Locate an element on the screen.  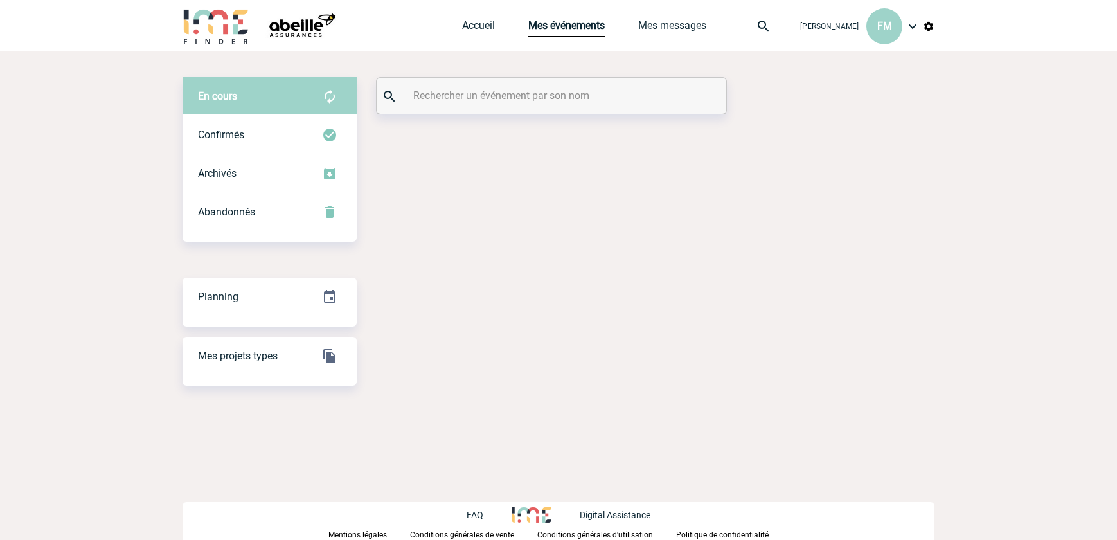
a: Mes projets types is located at coordinates (269, 355).